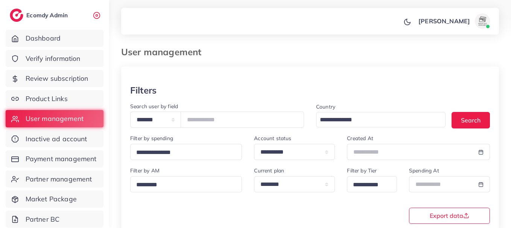  I want to click on label: Country, so click(325, 107).